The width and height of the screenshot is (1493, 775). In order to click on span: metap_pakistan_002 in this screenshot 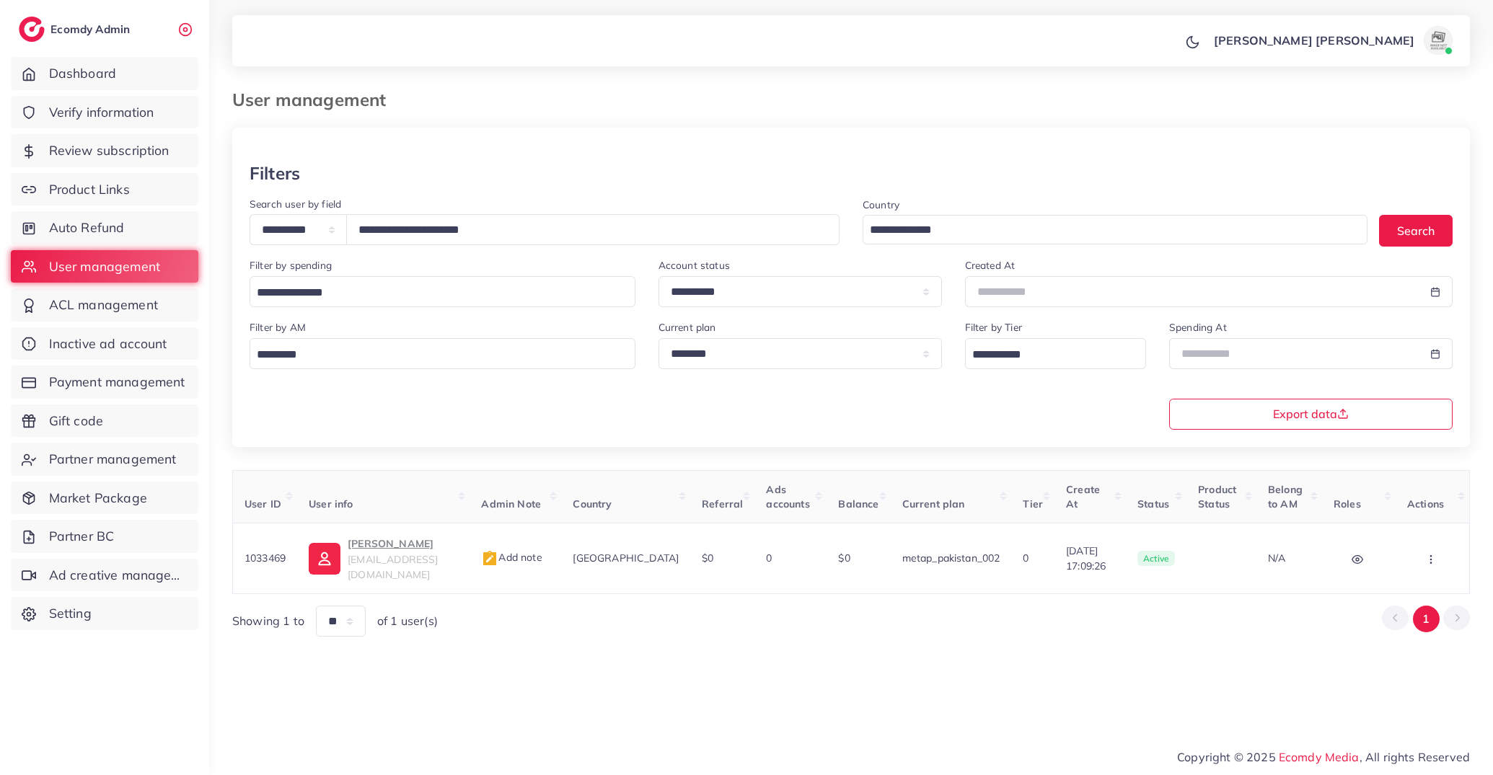, I will do `click(951, 558)`.